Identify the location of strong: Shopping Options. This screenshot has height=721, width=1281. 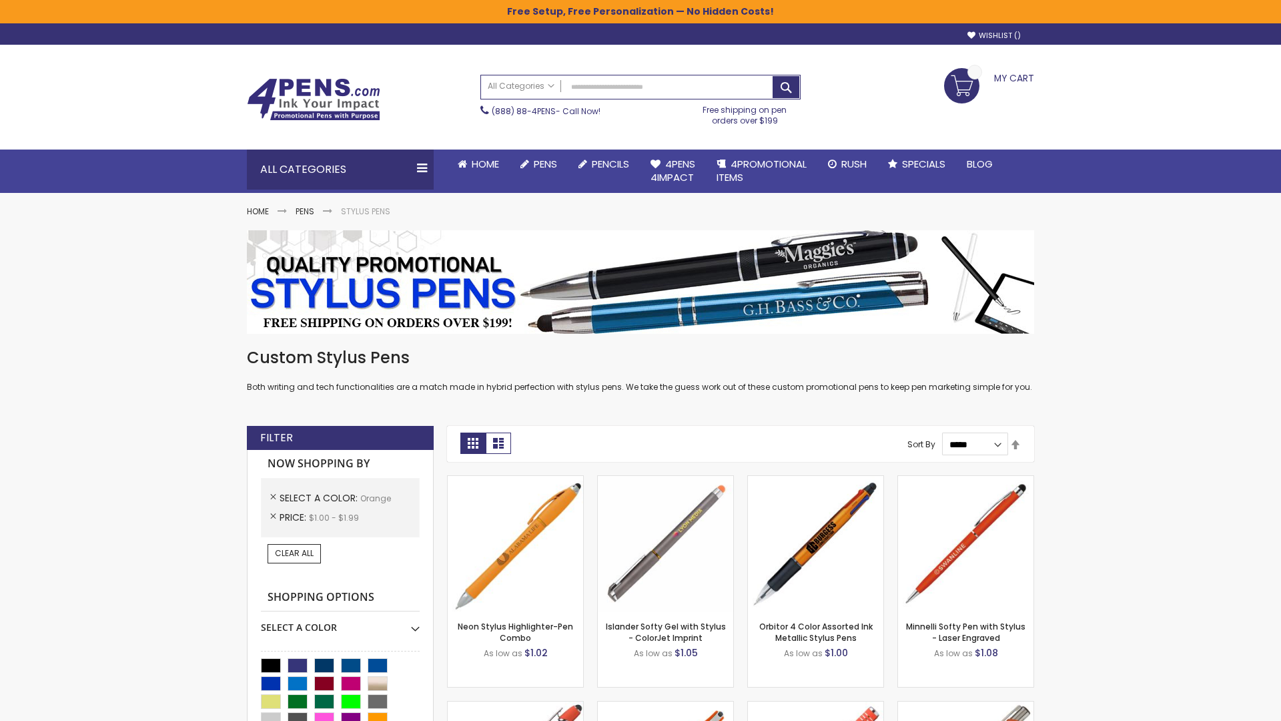
(340, 597).